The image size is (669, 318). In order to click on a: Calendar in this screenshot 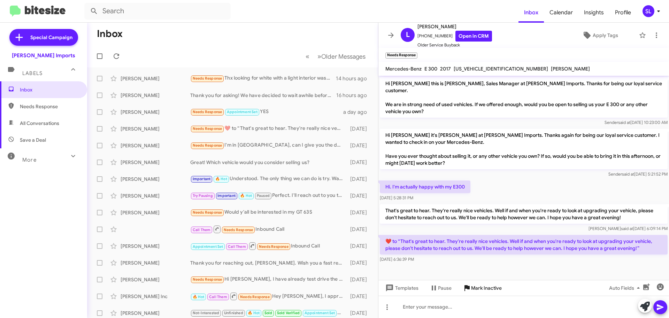, I will do `click(561, 13)`.